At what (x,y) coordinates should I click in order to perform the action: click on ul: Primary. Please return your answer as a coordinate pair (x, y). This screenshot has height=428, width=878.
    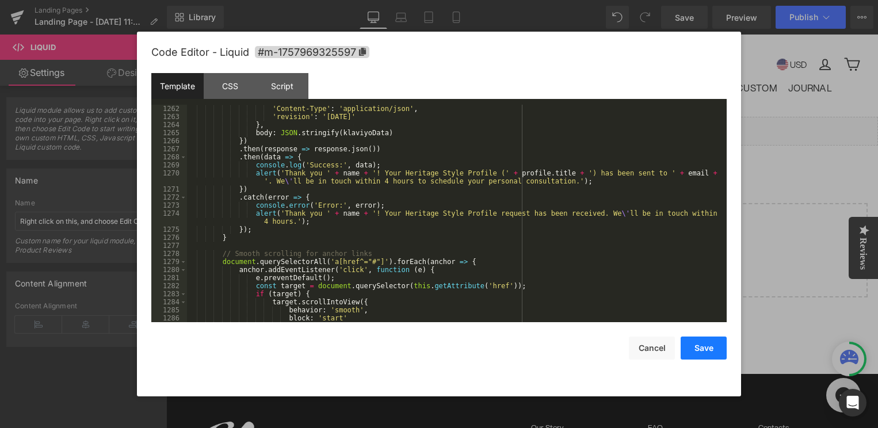
    Looking at the image, I should click on (355, 53).